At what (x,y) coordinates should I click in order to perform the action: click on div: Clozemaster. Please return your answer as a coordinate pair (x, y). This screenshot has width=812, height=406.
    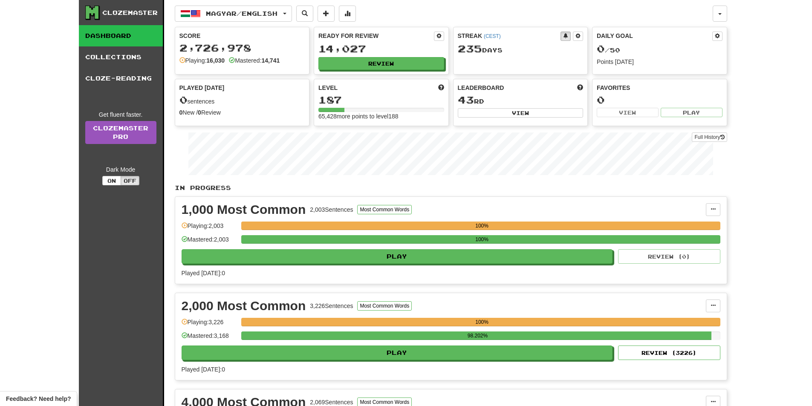
    Looking at the image, I should click on (130, 13).